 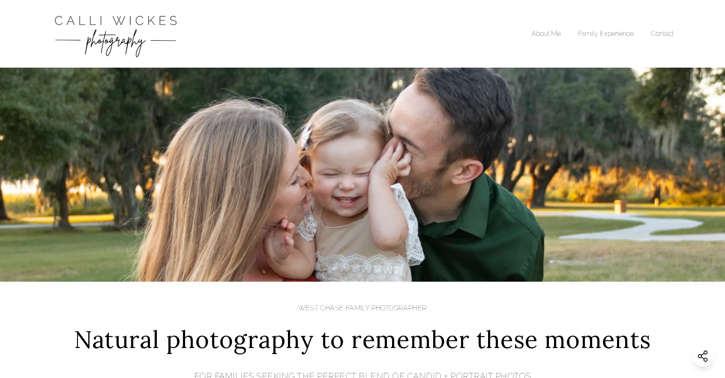 I want to click on span: Natural photography to remember these moments, so click(x=363, y=340).